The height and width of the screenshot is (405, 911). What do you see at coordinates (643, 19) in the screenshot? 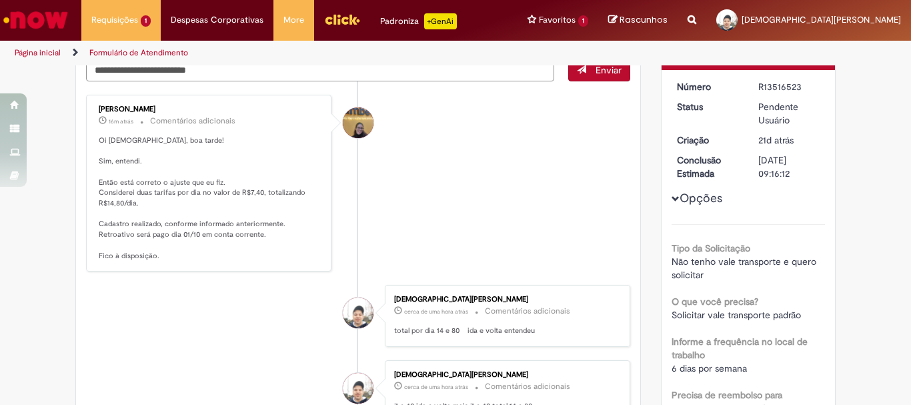
I see `span: Rascunhos` at bounding box center [643, 19].